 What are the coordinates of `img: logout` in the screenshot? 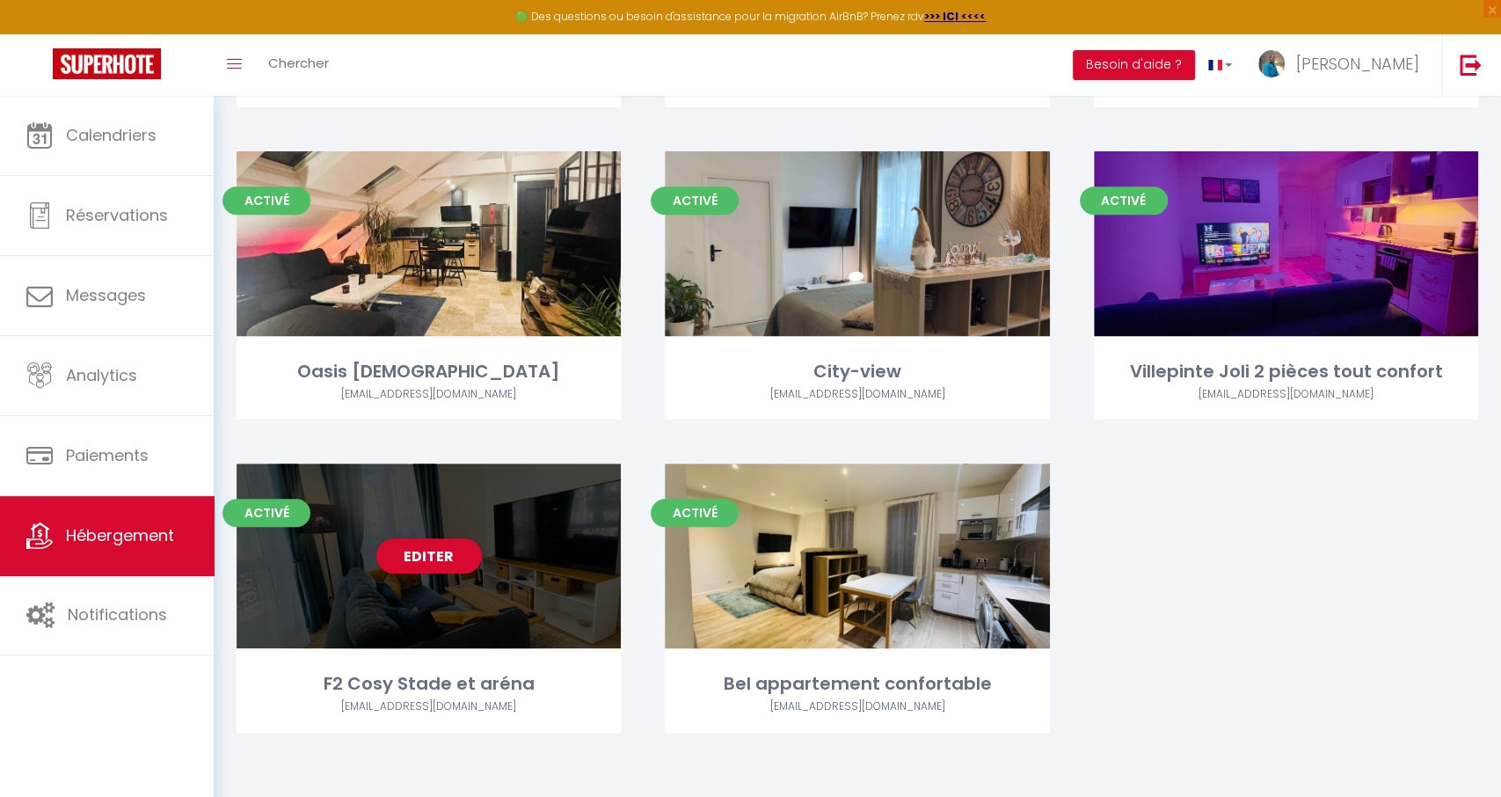 It's located at (1471, 64).